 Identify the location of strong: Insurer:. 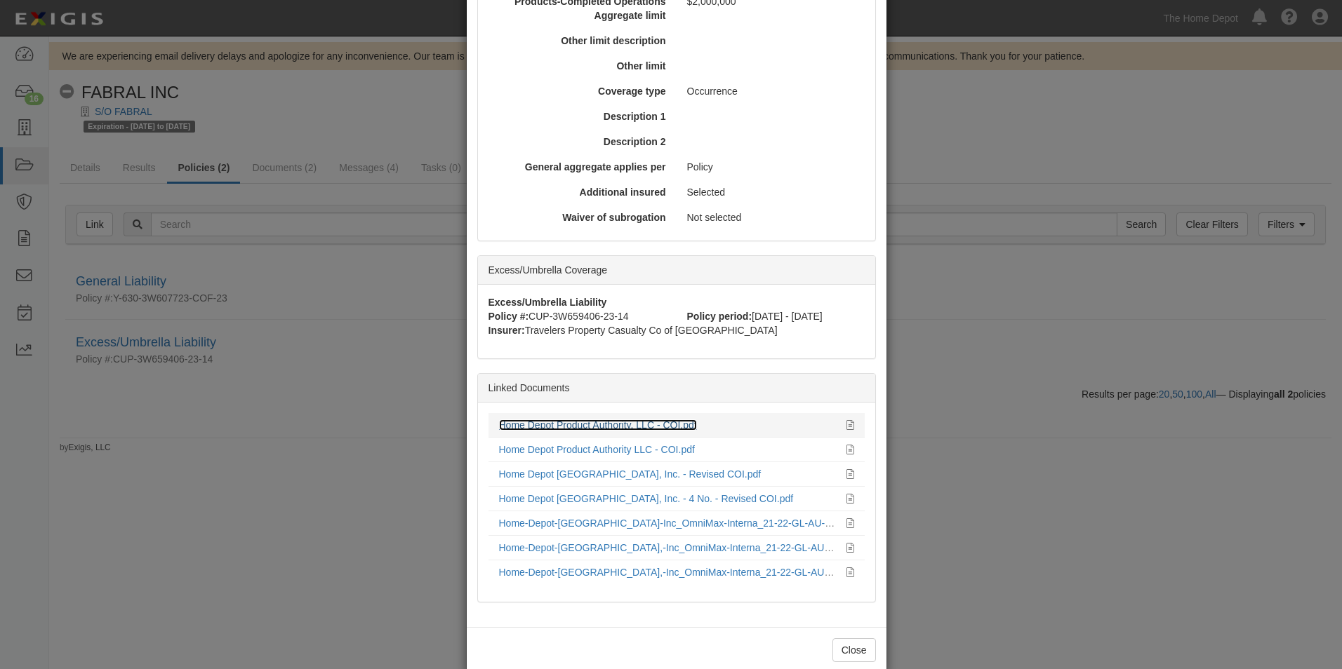
(507, 330).